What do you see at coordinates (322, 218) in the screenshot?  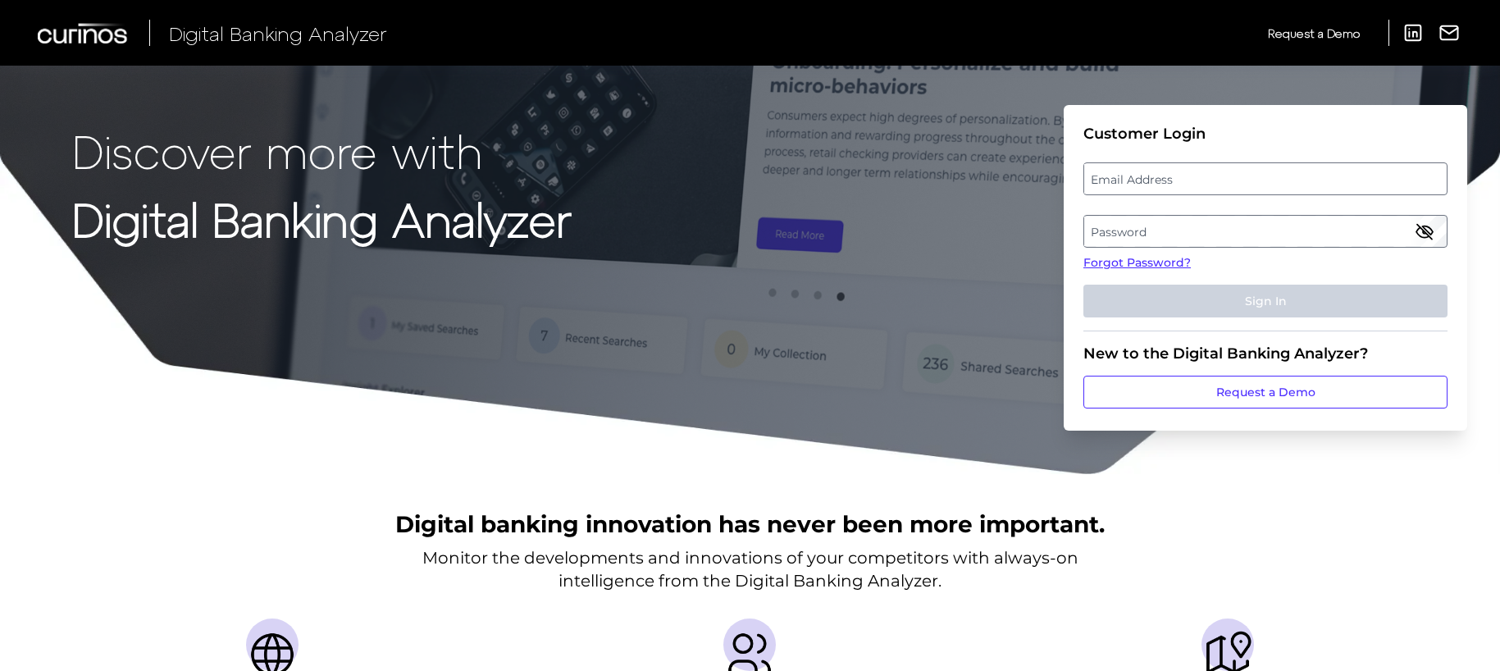 I see `strong: Digital Banking Analyzer` at bounding box center [322, 218].